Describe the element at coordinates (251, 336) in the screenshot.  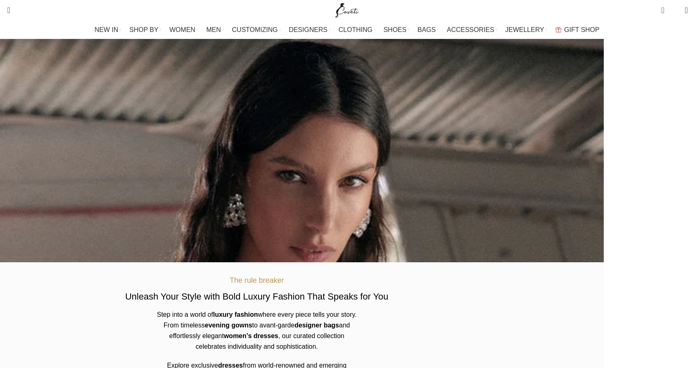
I see `b: women’s dresses` at that location.